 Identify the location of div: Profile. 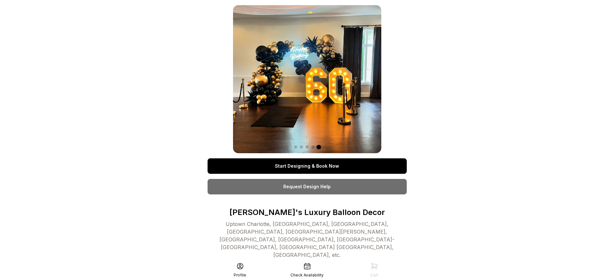
(240, 276).